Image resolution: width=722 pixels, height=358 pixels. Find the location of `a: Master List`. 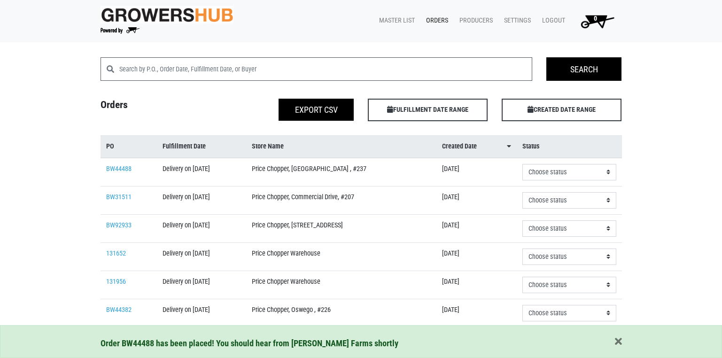

a: Master List is located at coordinates (395, 21).